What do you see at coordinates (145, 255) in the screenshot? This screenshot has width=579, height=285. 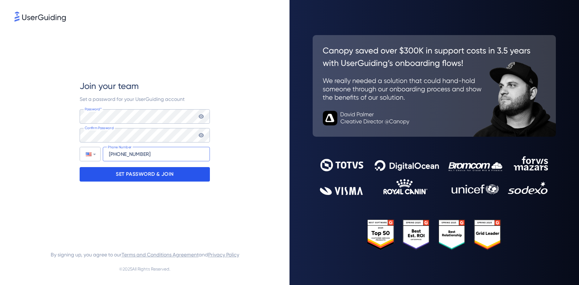 I see `span: By signing up, you agree to our and` at bounding box center [145, 255].